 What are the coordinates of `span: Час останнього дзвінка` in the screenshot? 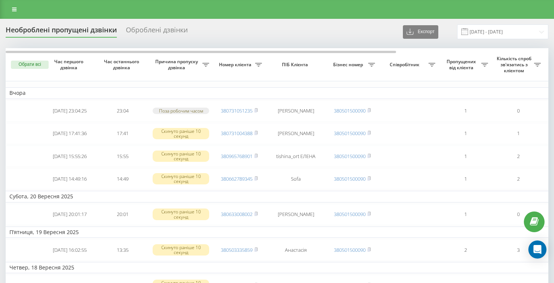 It's located at (122, 64).